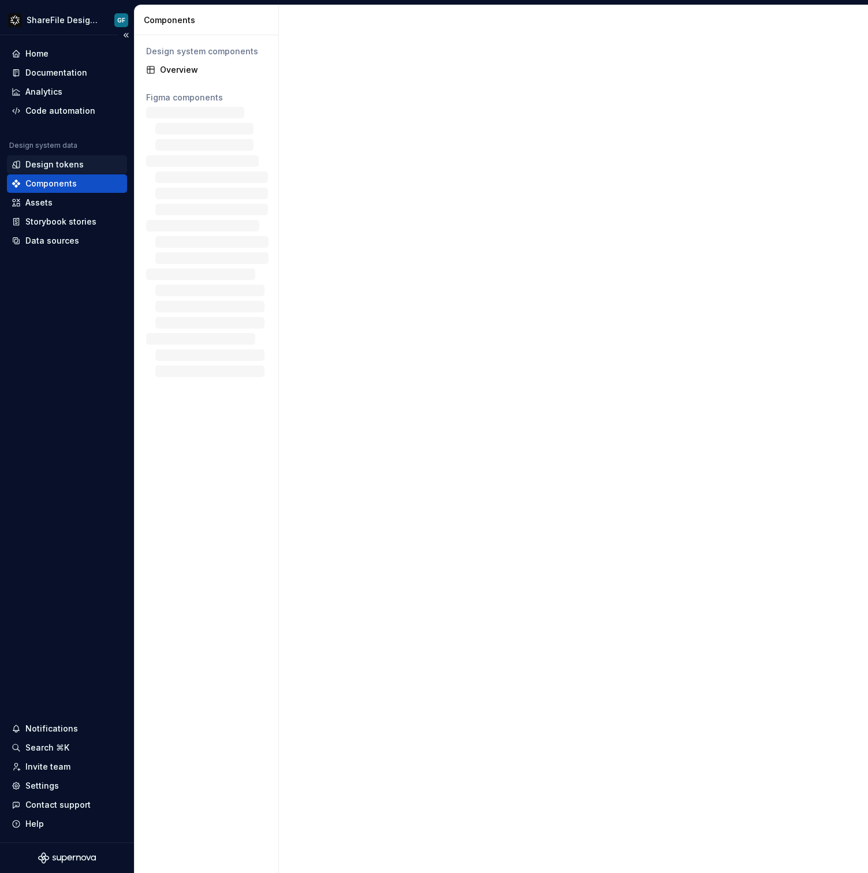 The image size is (868, 873). Describe the element at coordinates (67, 767) in the screenshot. I see `a: Invite team` at that location.